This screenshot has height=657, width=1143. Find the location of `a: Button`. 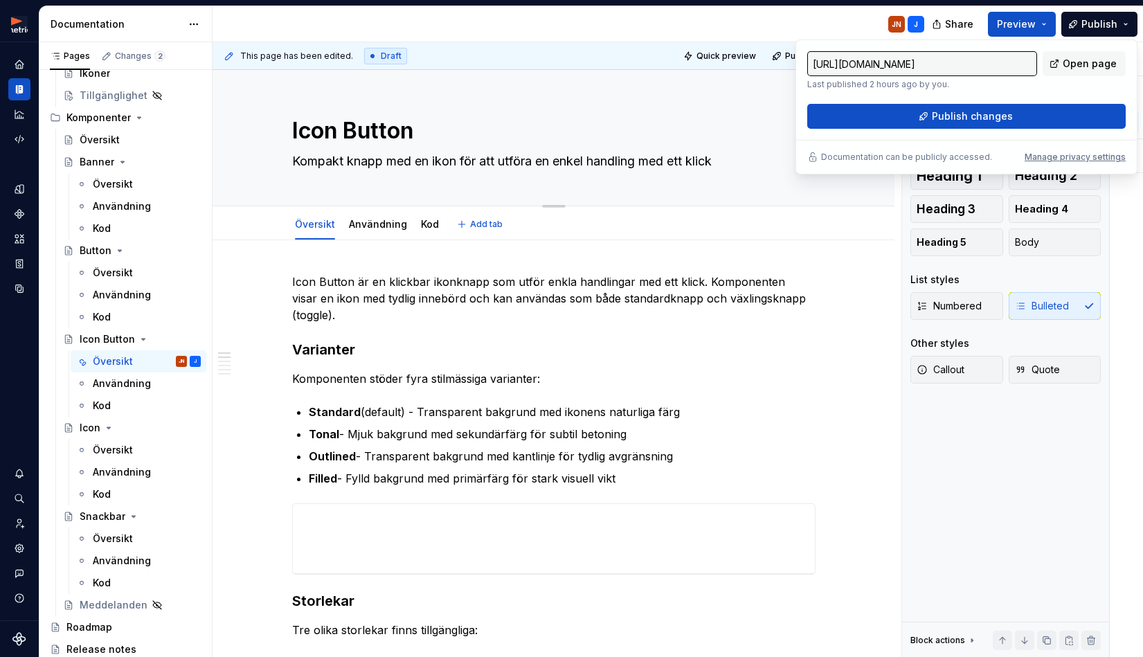

a: Button is located at coordinates (132, 251).